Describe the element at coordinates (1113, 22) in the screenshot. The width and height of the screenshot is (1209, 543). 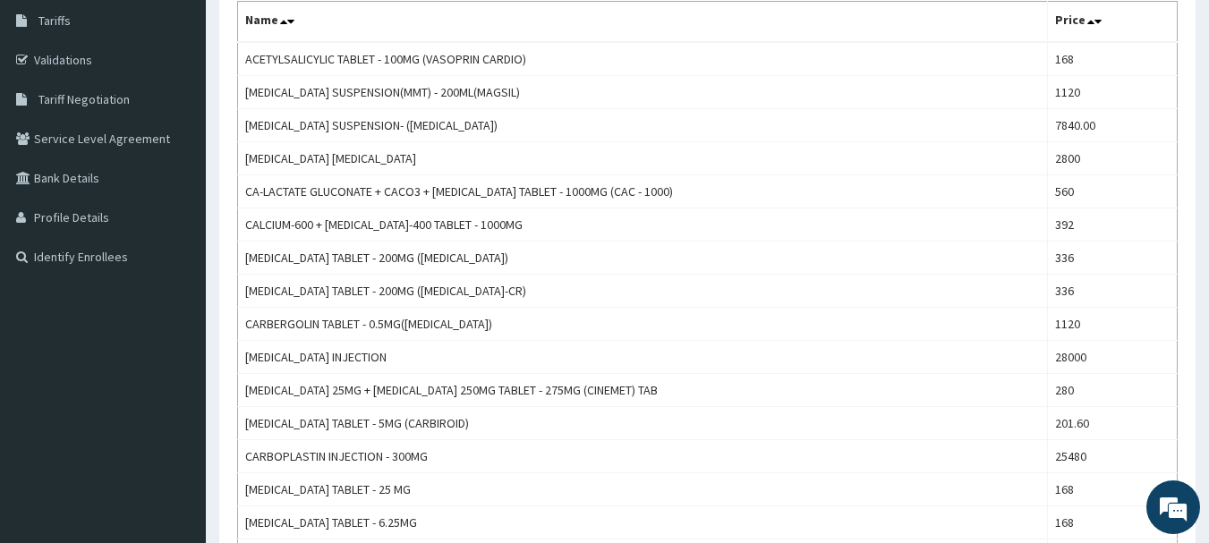
I see `th: Price` at that location.